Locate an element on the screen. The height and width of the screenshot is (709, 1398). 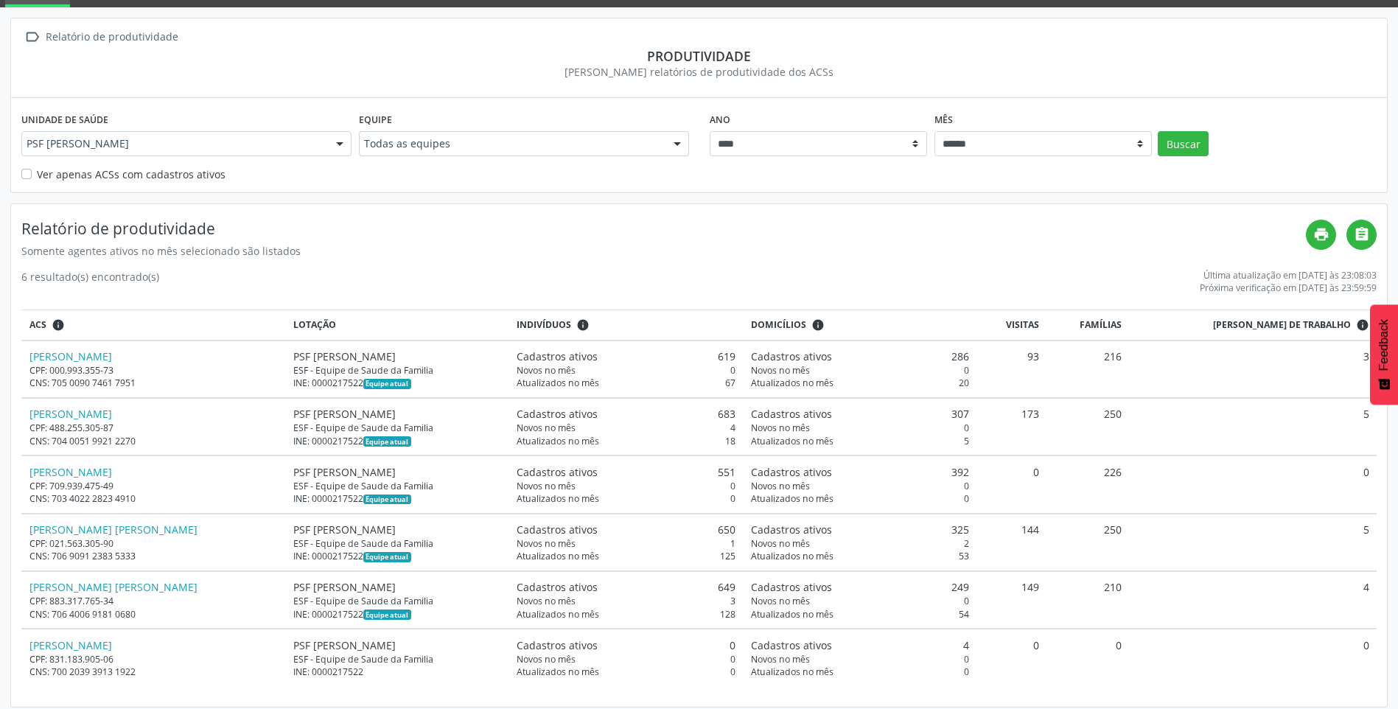
a: print is located at coordinates (1320, 234).